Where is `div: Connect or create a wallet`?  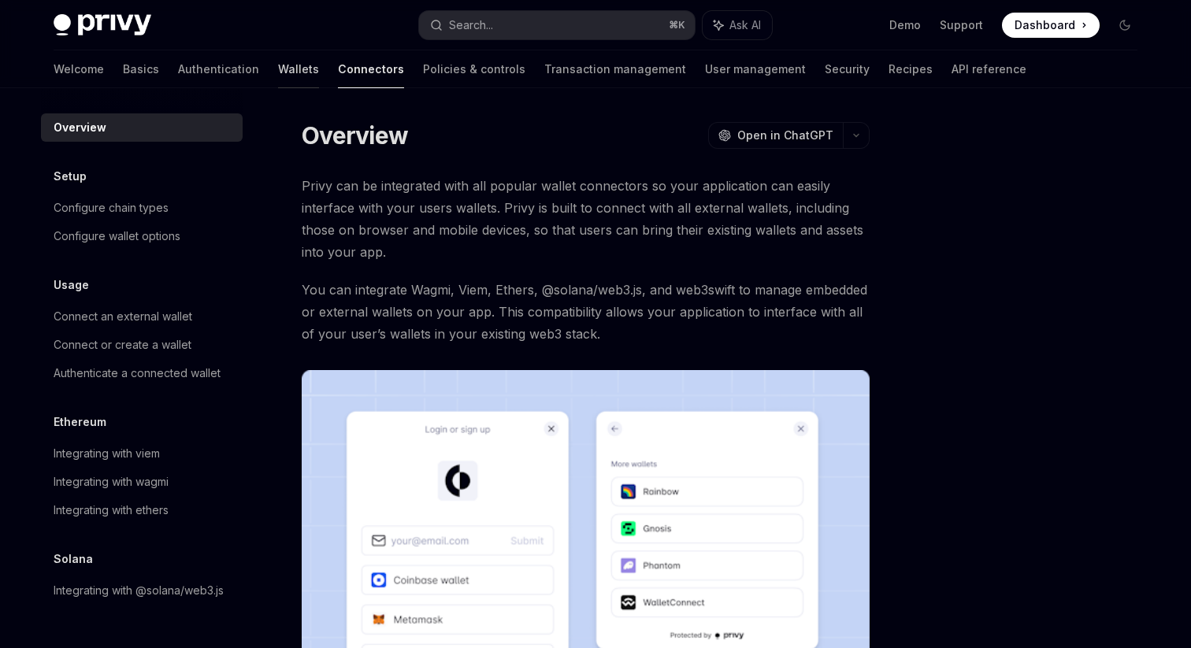
div: Connect or create a wallet is located at coordinates (122, 345).